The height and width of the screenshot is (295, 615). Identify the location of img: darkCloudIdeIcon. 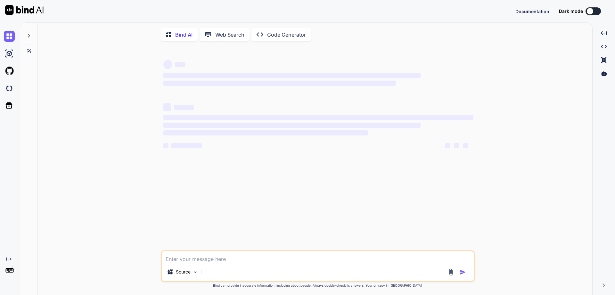
(9, 88).